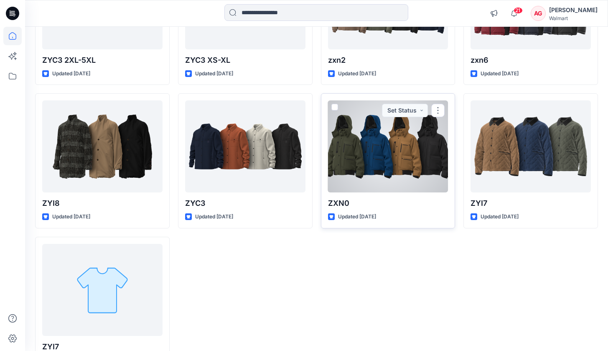  I want to click on a: ZYI8, so click(102, 146).